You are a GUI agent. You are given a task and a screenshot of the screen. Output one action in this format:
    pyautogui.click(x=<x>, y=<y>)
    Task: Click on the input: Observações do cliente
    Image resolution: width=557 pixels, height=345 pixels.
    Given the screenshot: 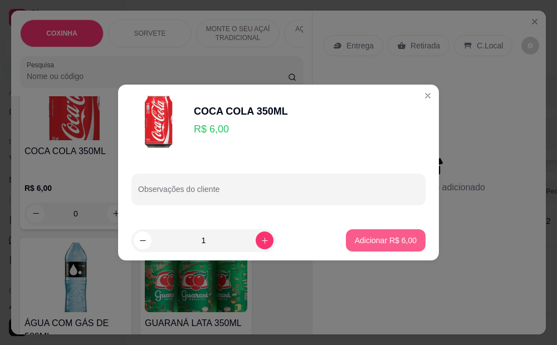 What is the action you would take?
    pyautogui.click(x=279, y=194)
    